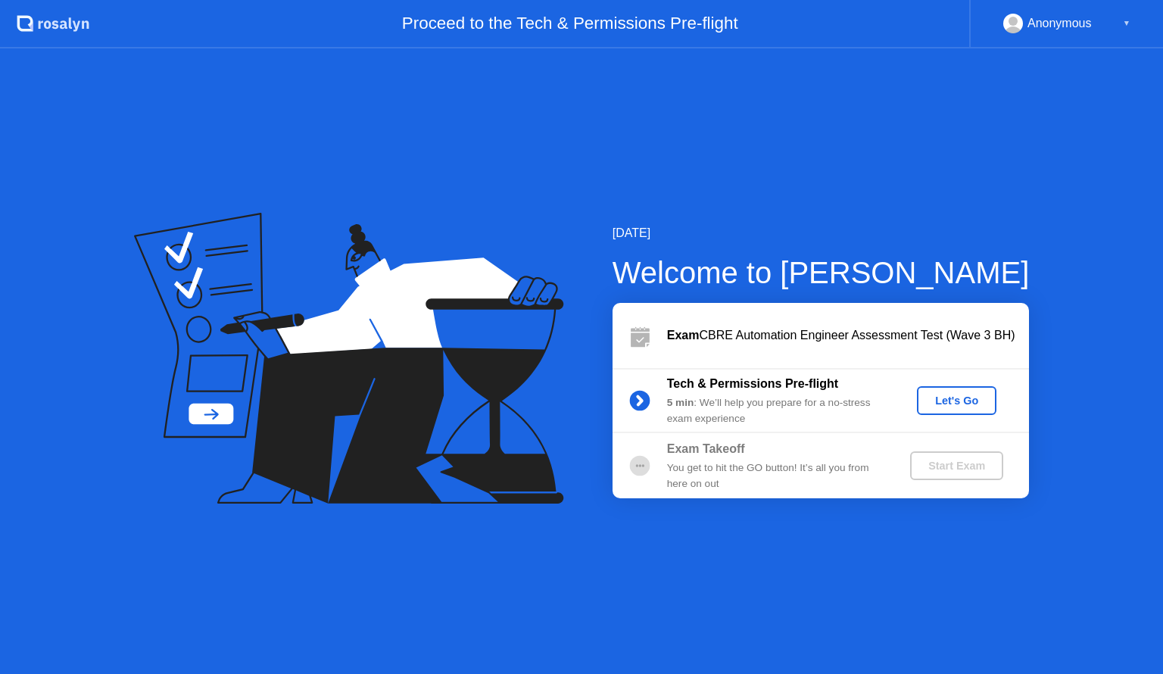  I want to click on div: You get to hit the GO button! It’s all you from here on out, so click(776, 476).